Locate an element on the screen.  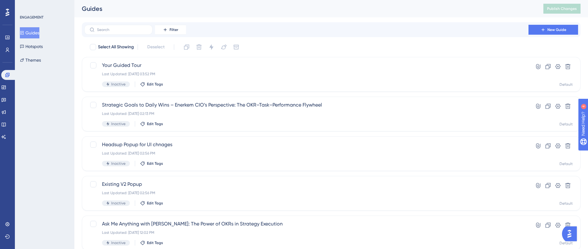
div: Guides is located at coordinates (305, 9).